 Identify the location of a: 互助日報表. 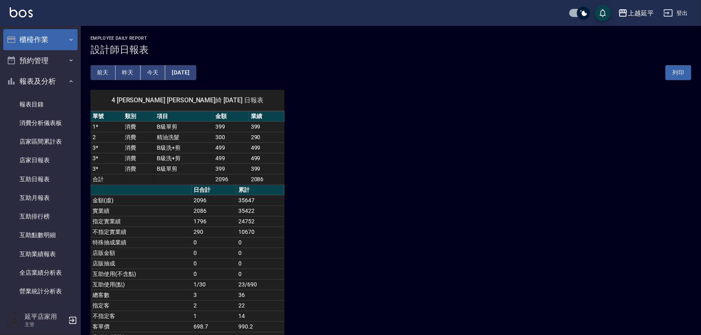
(40, 179).